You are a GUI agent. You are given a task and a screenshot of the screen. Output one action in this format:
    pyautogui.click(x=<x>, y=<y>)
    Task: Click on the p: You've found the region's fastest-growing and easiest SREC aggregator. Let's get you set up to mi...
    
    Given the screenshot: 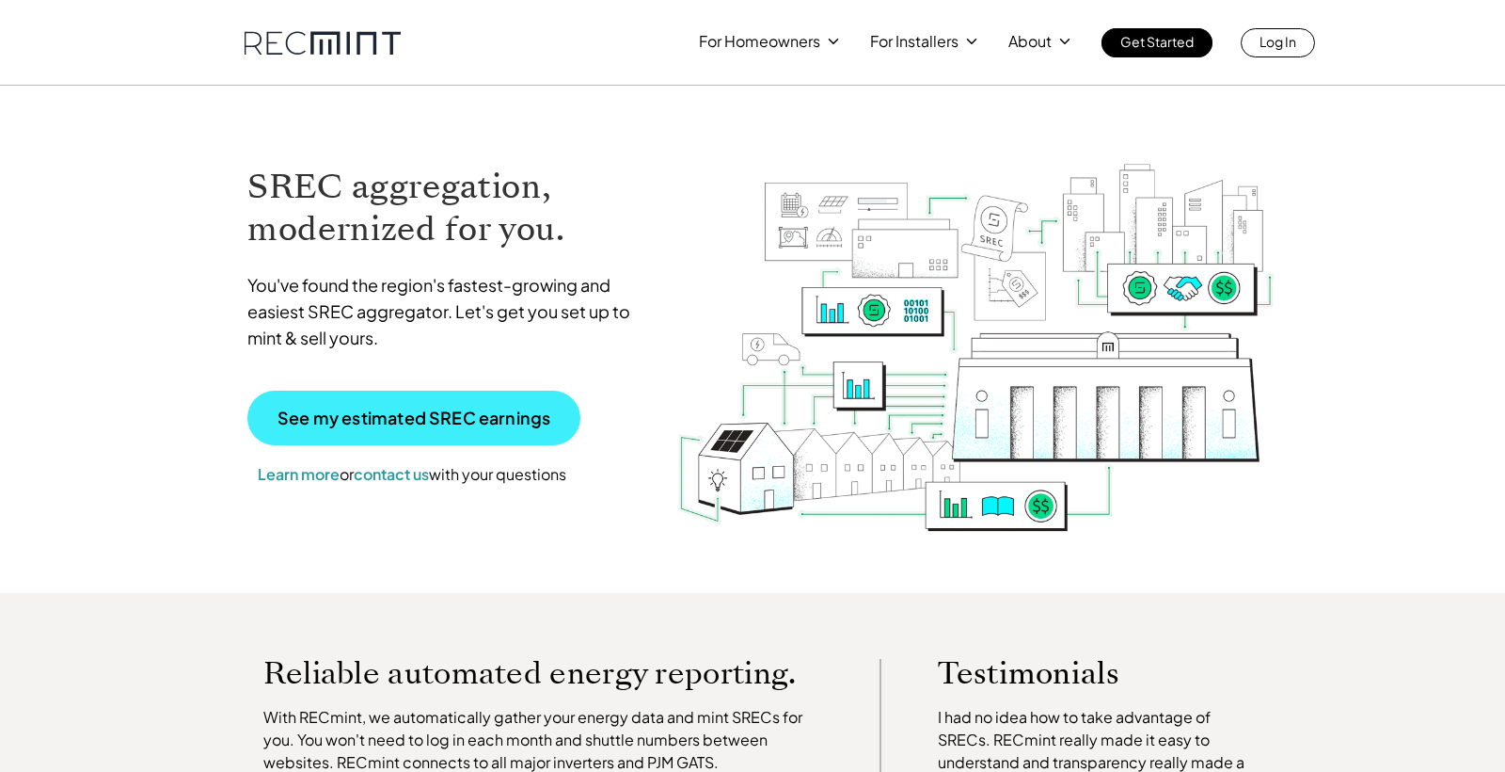 What is the action you would take?
    pyautogui.click(x=448, y=311)
    